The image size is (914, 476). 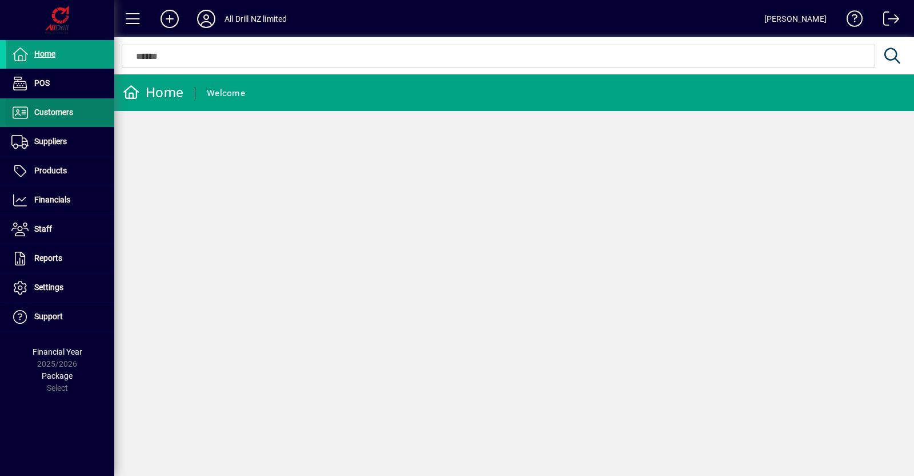 What do you see at coordinates (60, 200) in the screenshot?
I see `a: Financials` at bounding box center [60, 200].